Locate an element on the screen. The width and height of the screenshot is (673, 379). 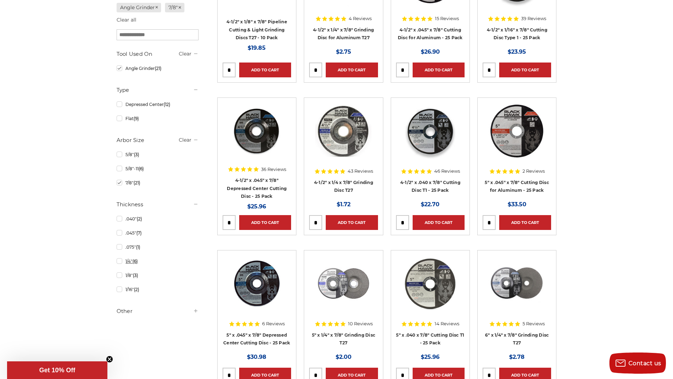
a: .040" is located at coordinates (158, 219).